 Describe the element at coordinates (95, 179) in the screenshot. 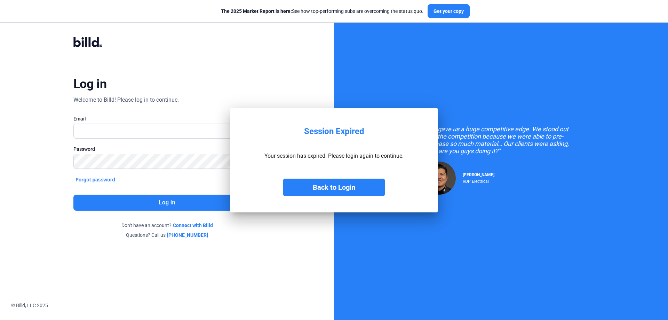

I see `button: Forgot password` at that location.